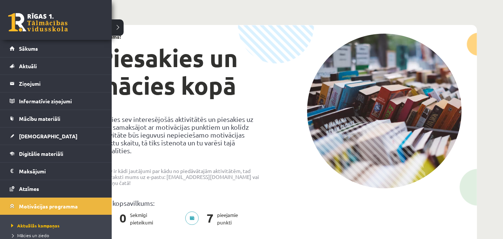  I want to click on span: Sākums, so click(28, 48).